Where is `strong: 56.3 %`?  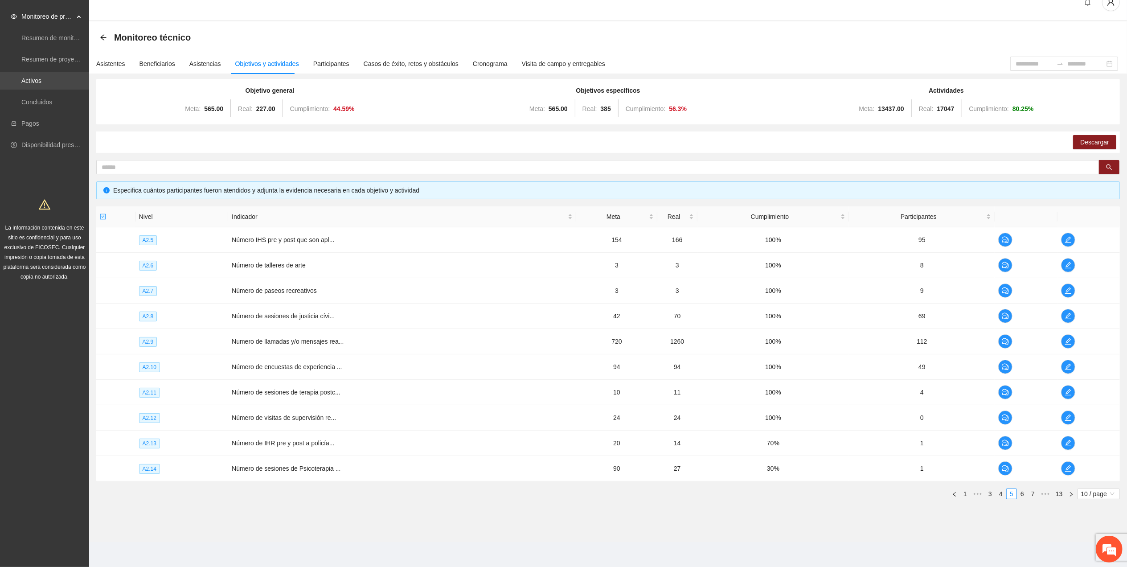 strong: 56.3 % is located at coordinates (678, 109).